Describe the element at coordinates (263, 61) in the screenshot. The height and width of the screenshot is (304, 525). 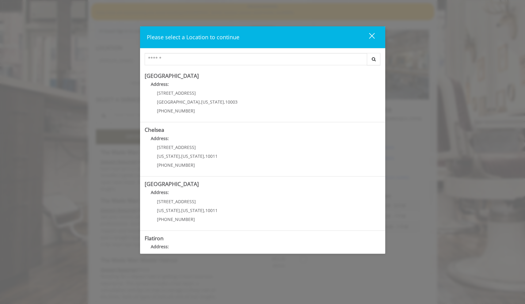
I see `div: Center Select` at that location.